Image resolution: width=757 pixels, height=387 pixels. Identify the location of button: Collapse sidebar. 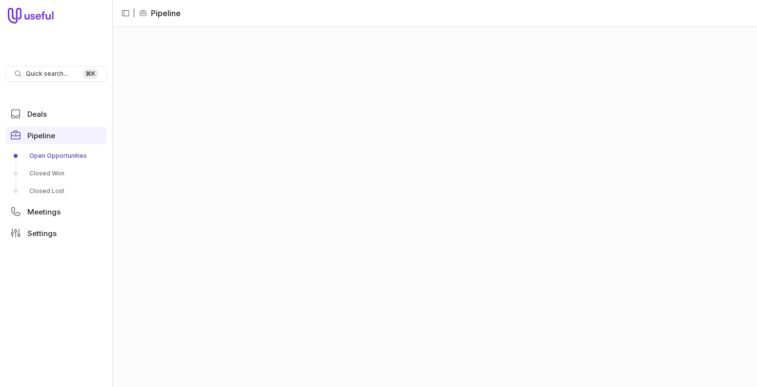
(126, 13).